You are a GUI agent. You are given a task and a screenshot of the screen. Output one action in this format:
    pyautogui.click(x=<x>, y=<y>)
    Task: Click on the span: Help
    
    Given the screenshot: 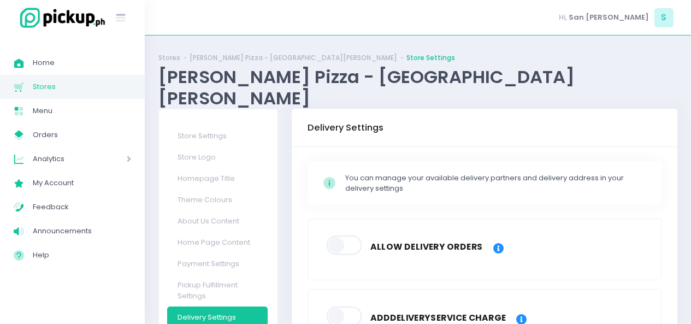 What is the action you would take?
    pyautogui.click(x=82, y=255)
    